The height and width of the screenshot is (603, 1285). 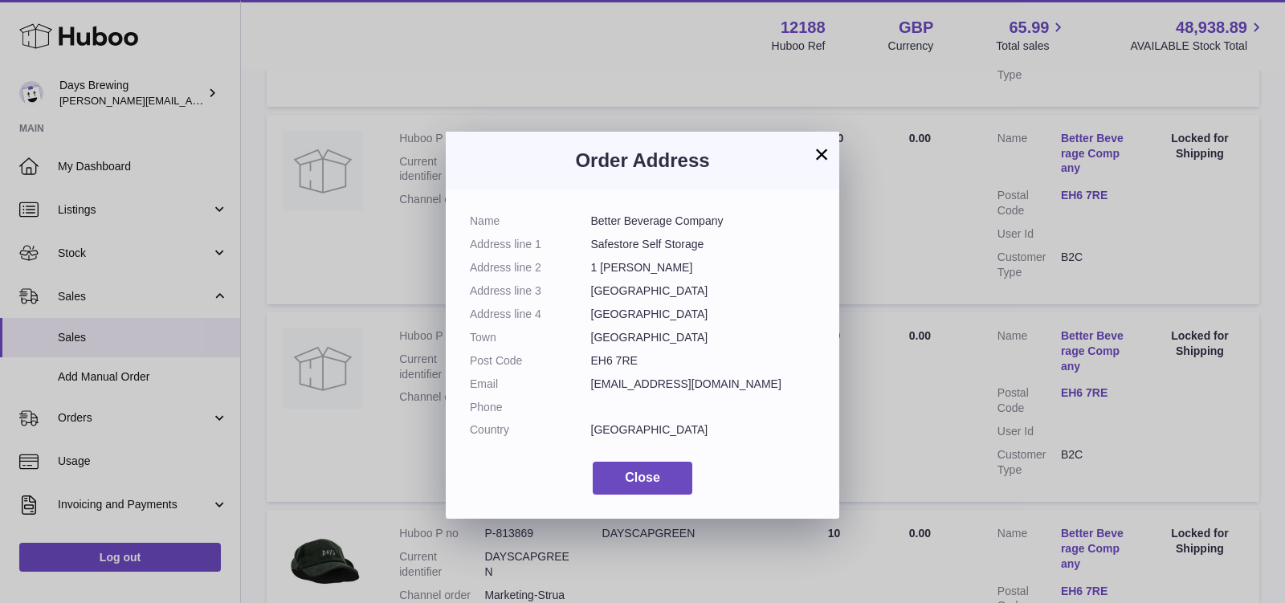 What do you see at coordinates (530, 244) in the screenshot?
I see `dt: Address line 1` at bounding box center [530, 244].